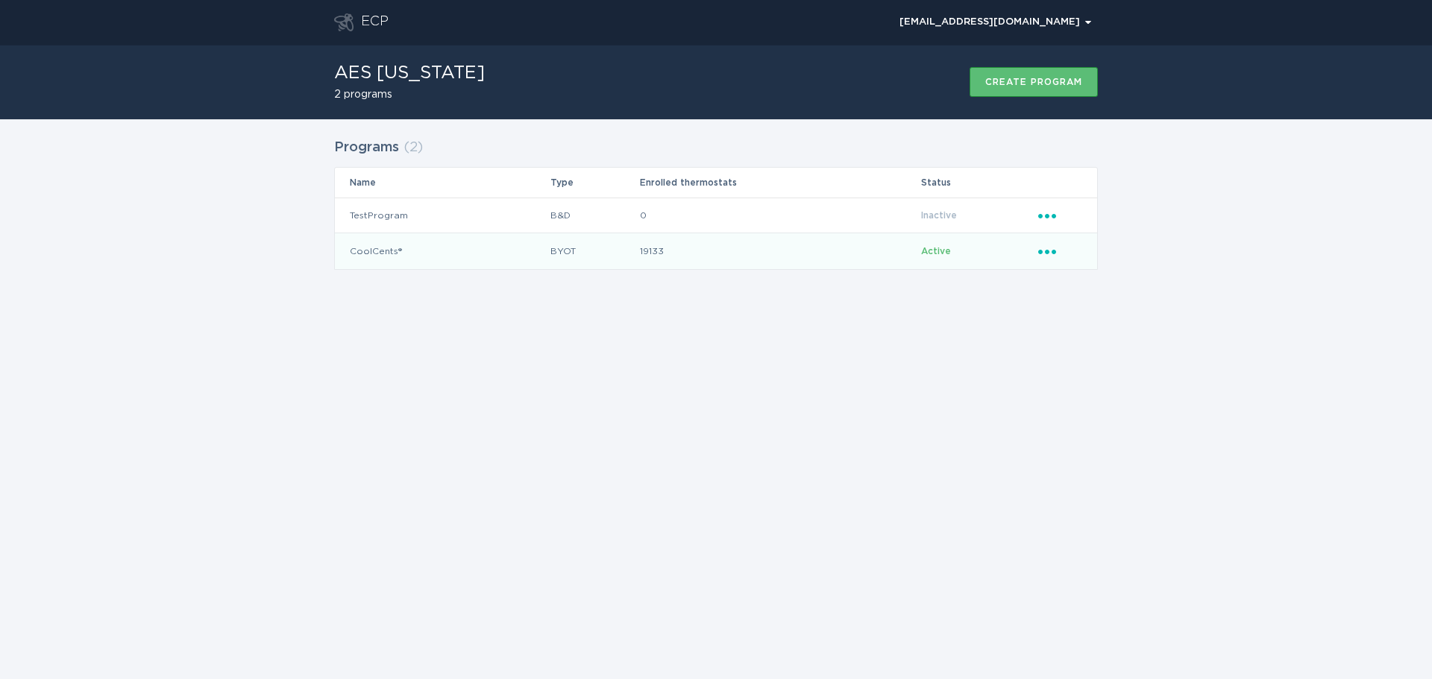 Image resolution: width=1432 pixels, height=679 pixels. What do you see at coordinates (366, 148) in the screenshot?
I see `h2: Programs` at bounding box center [366, 148].